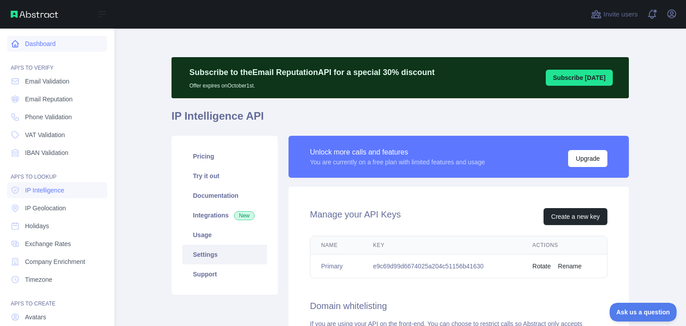 This screenshot has width=686, height=326. Describe the element at coordinates (620, 14) in the screenshot. I see `span: Invite users` at that location.